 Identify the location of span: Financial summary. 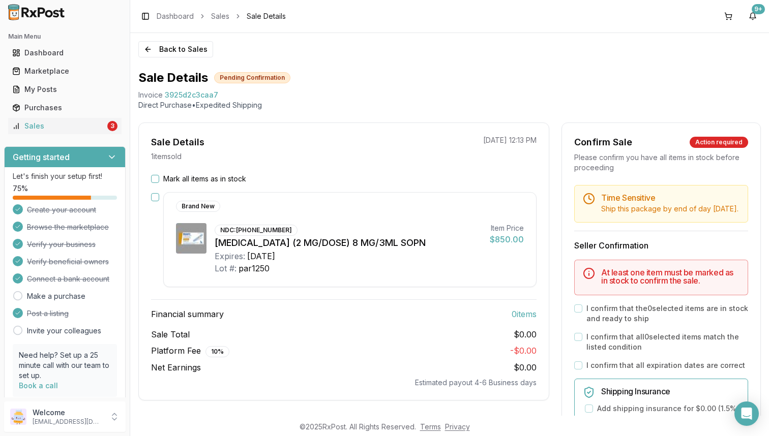
(187, 314).